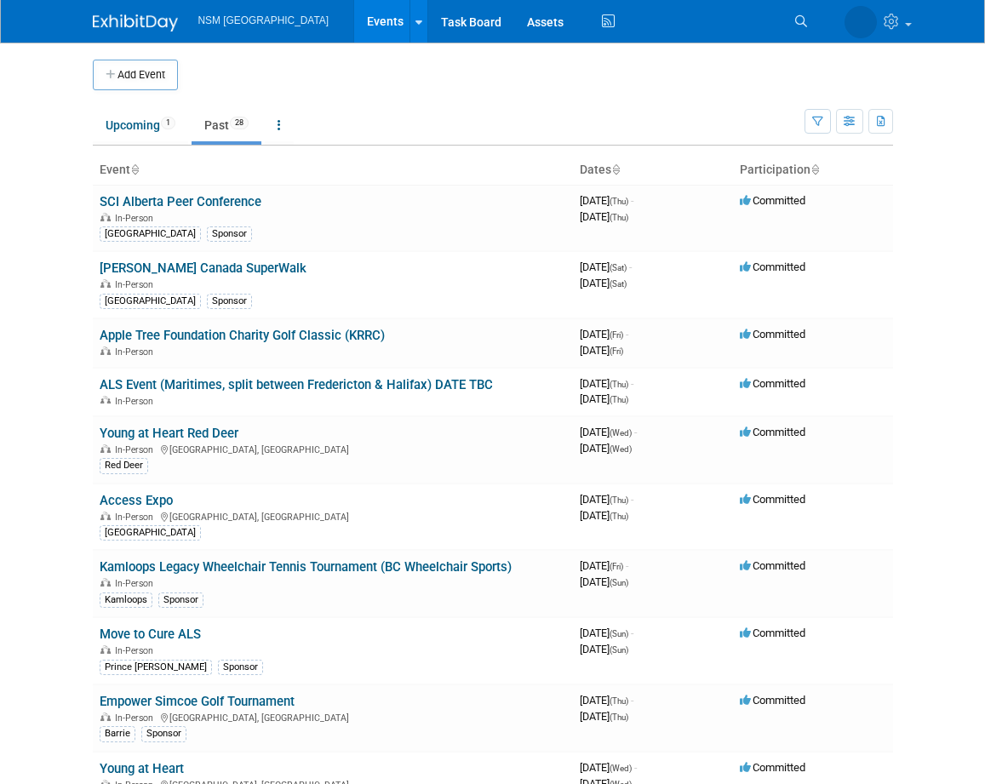 The height and width of the screenshot is (784, 985). What do you see at coordinates (242, 335) in the screenshot?
I see `a: Apple Tree Foundation Charity Golf Classic (KRRC)` at bounding box center [242, 335].